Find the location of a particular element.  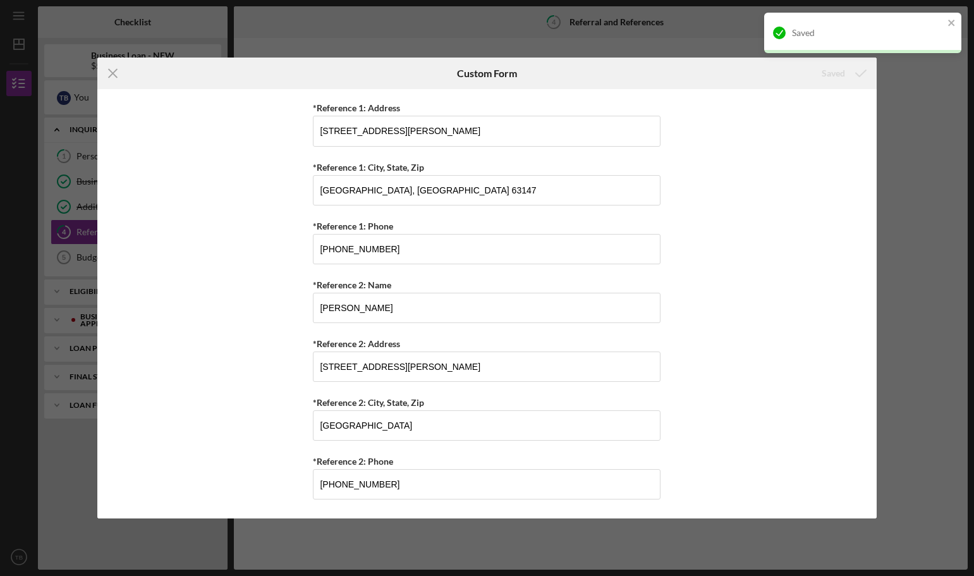

label: *Reference 2: City, State, Zip is located at coordinates (368, 402).